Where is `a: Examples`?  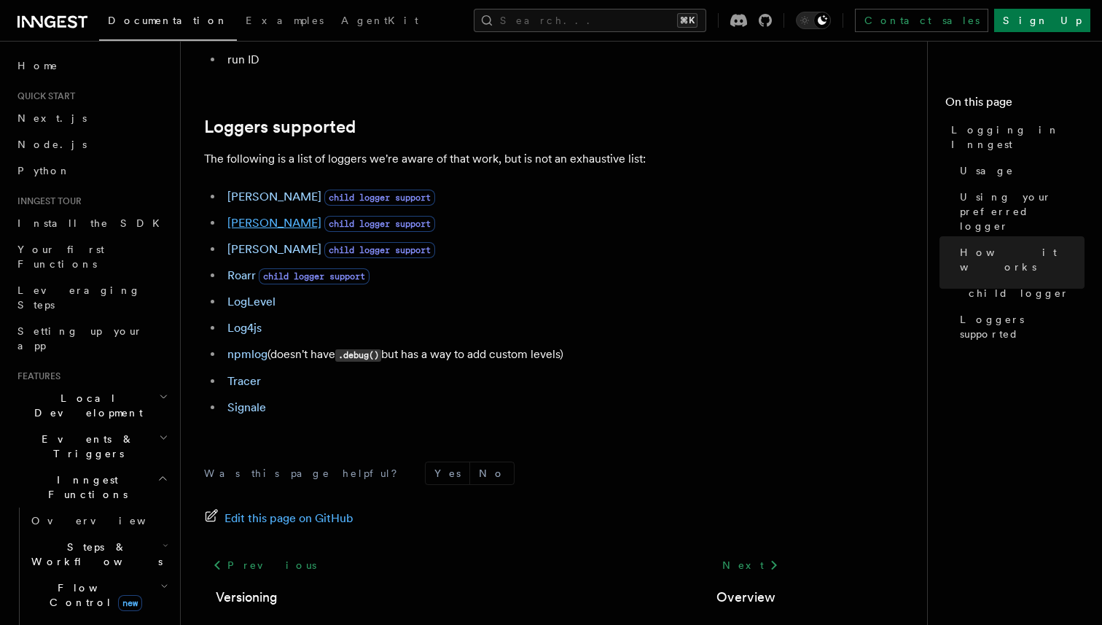 a: Examples is located at coordinates (284, 22).